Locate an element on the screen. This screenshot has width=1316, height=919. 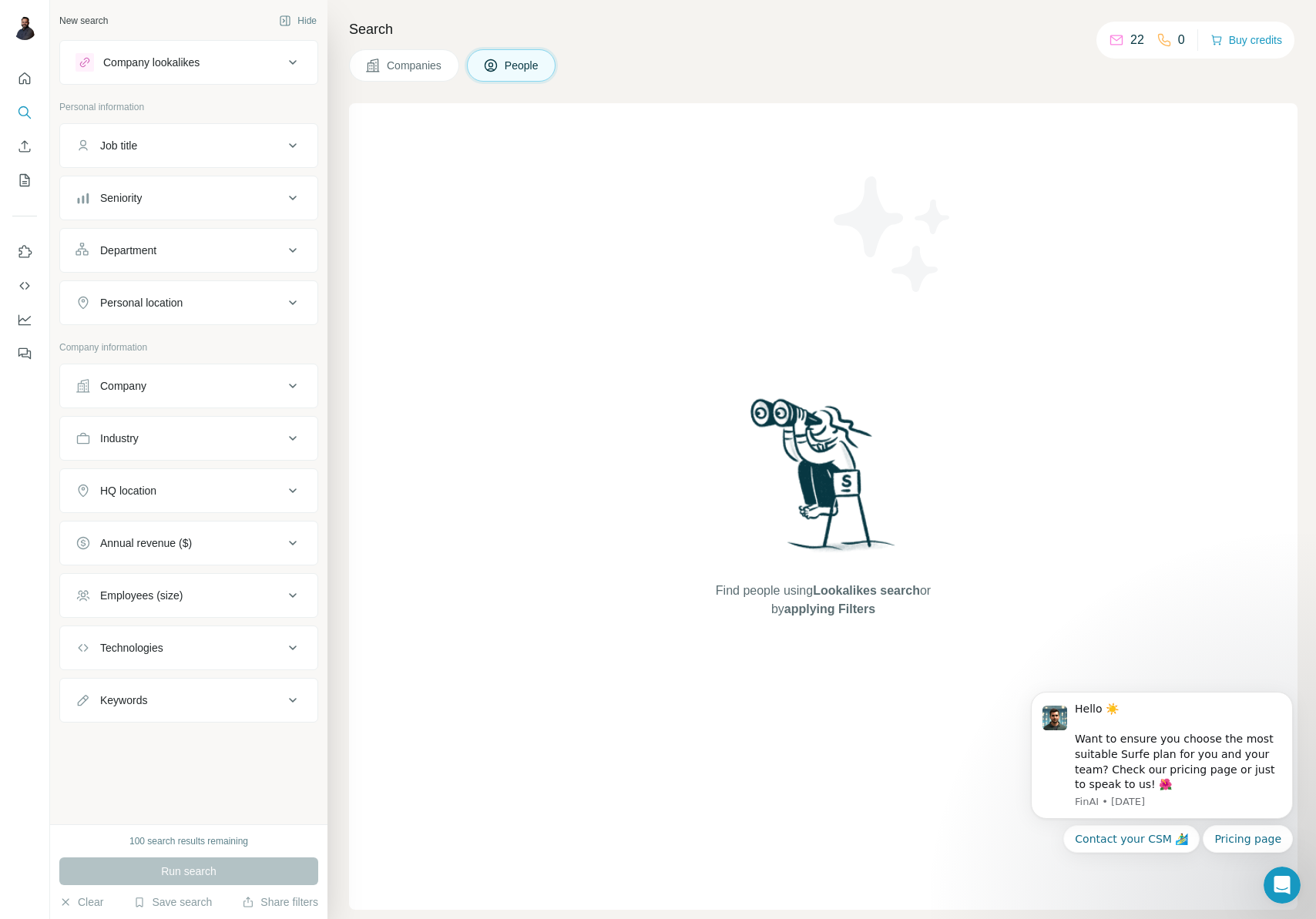
div: 100 search results remaining is located at coordinates (189, 841).